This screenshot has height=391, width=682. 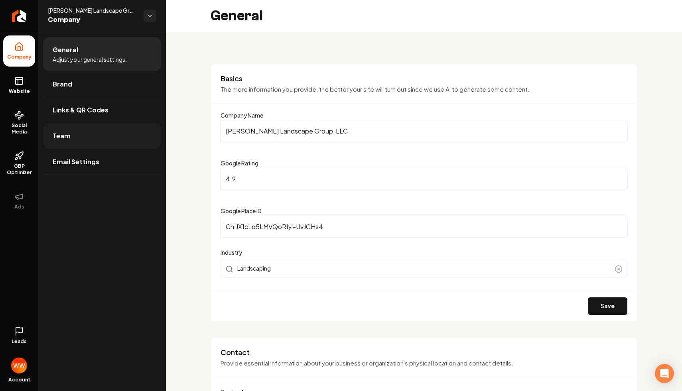 I want to click on span: GBP Optimizer, so click(x=19, y=169).